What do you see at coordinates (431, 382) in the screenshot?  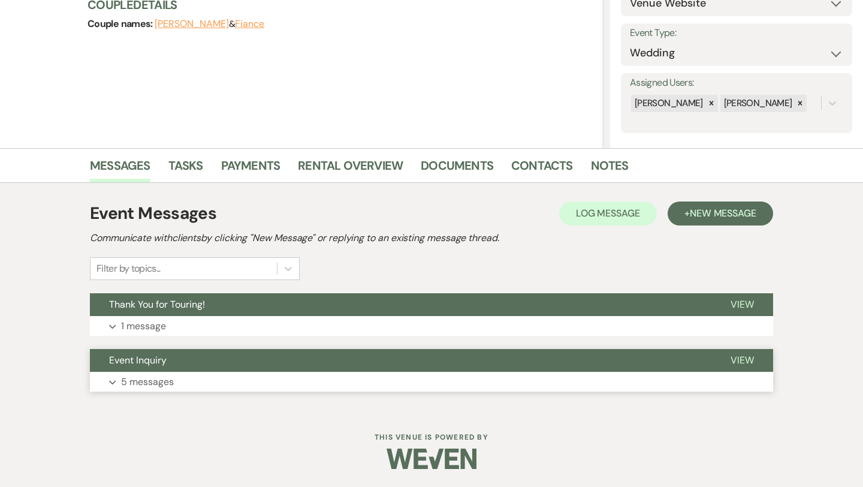 I see `button: 5 messages` at bounding box center [431, 382].